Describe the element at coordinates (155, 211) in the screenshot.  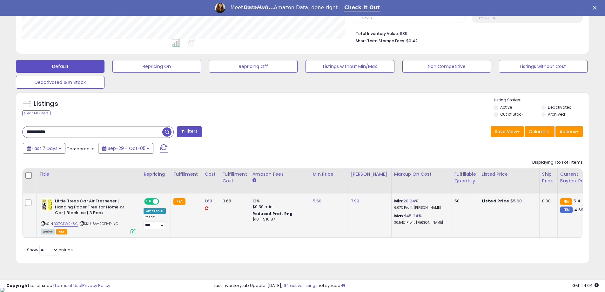
I see `div: Amazon AI` at that location.